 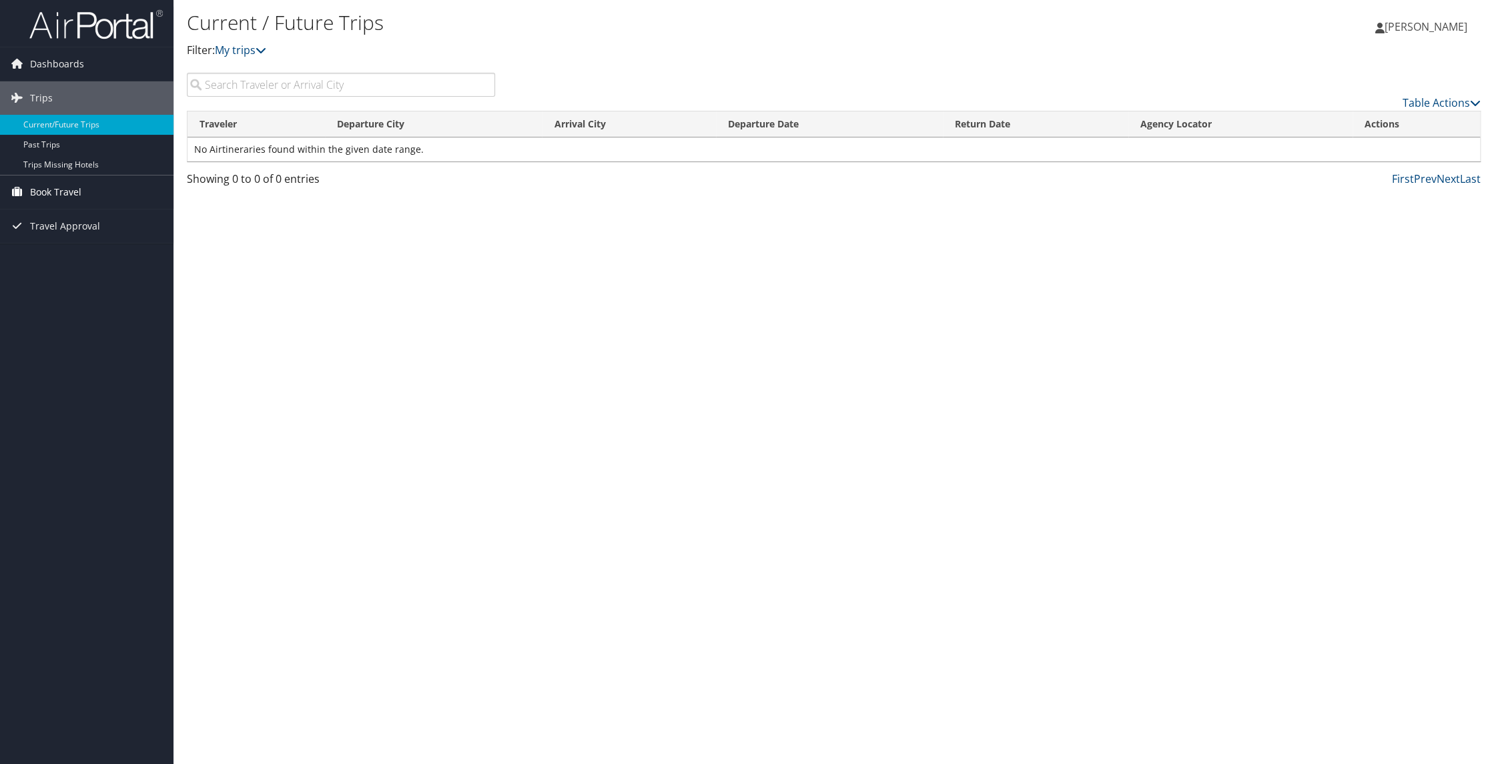 What do you see at coordinates (57, 64) in the screenshot?
I see `span: Dashboards` at bounding box center [57, 64].